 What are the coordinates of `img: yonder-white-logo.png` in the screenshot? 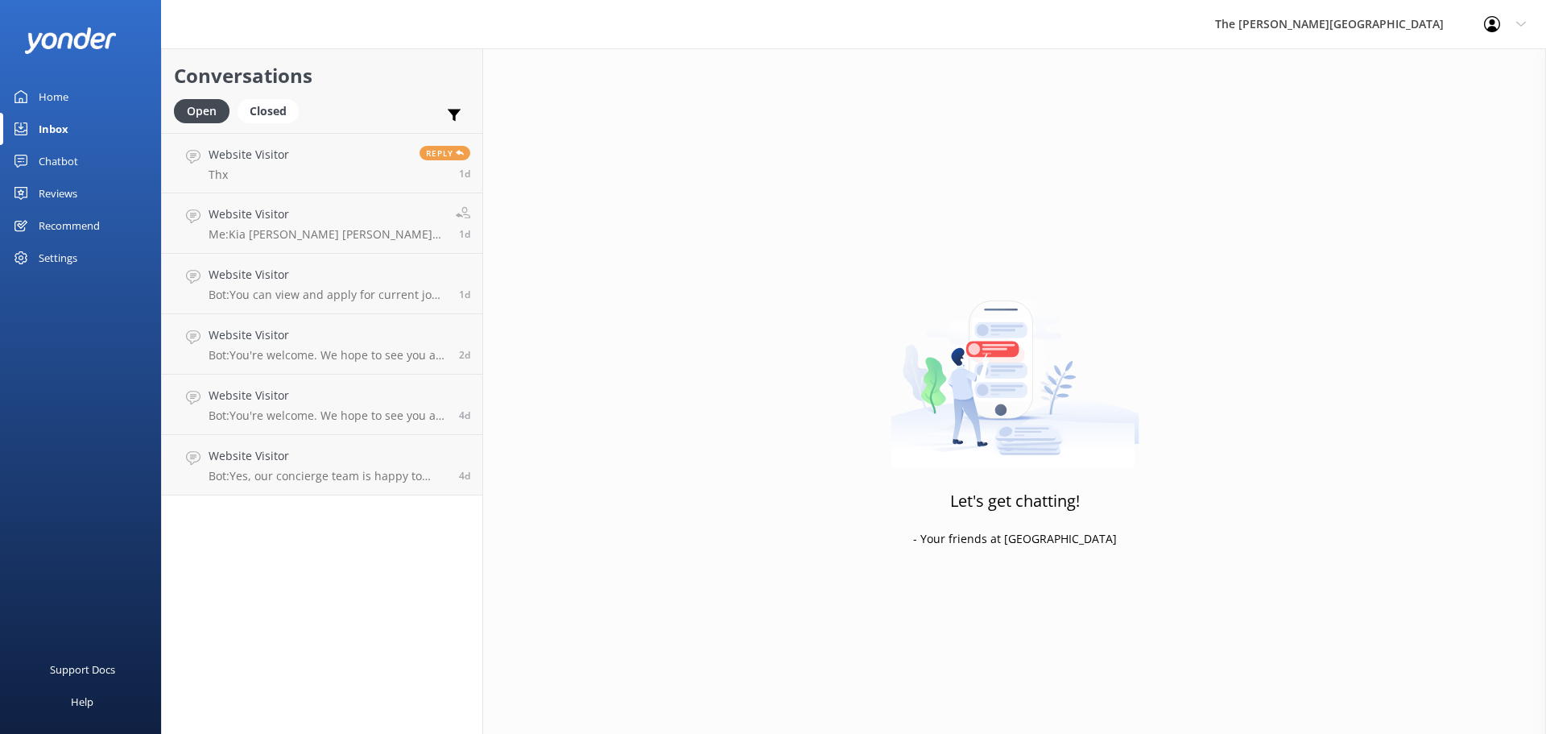 It's located at (70, 40).